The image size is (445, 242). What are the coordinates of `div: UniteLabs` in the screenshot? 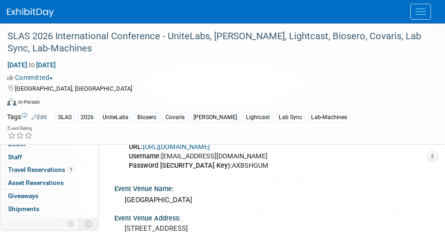 It's located at (115, 117).